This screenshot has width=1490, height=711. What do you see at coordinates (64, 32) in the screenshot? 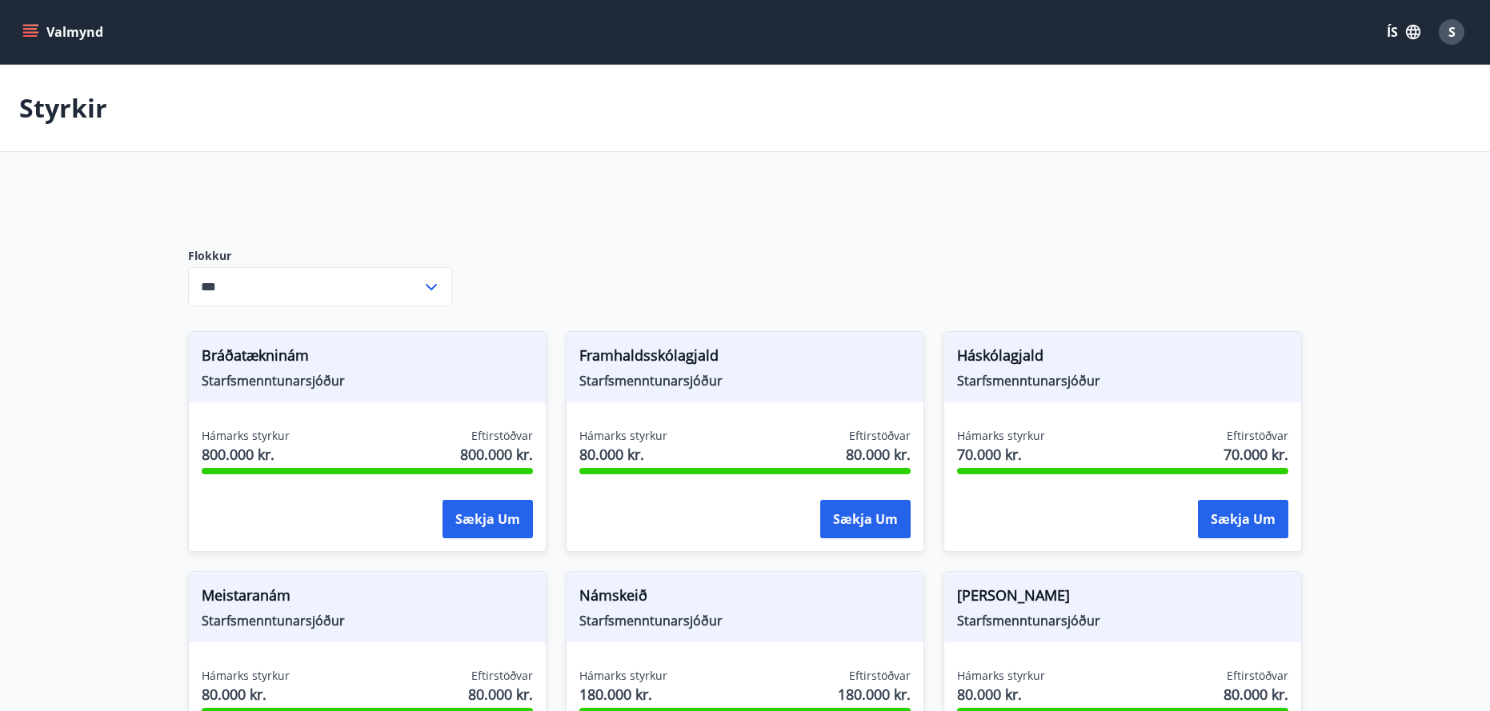
I see `button: menu` at bounding box center [64, 32].